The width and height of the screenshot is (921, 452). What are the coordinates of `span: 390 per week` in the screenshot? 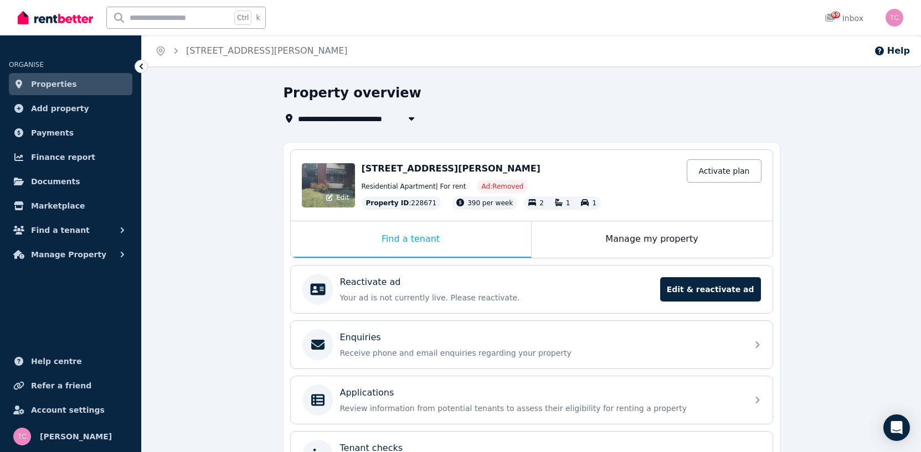 It's located at (490, 203).